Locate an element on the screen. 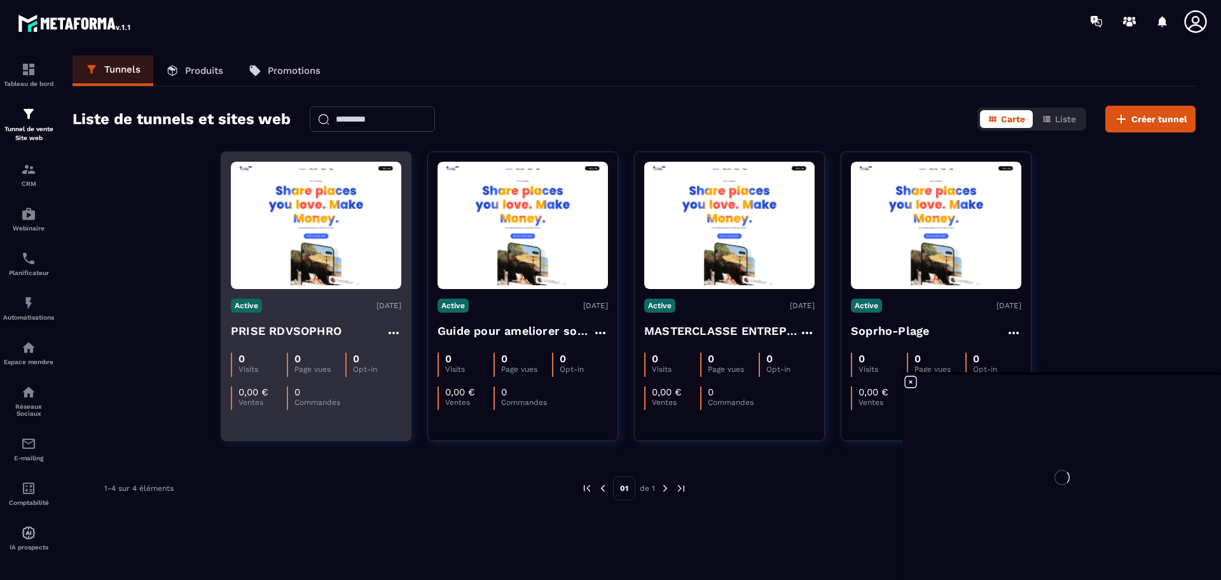 The image size is (1221, 580). h2: Liste de tunnels et sites web is located at coordinates (181, 119).